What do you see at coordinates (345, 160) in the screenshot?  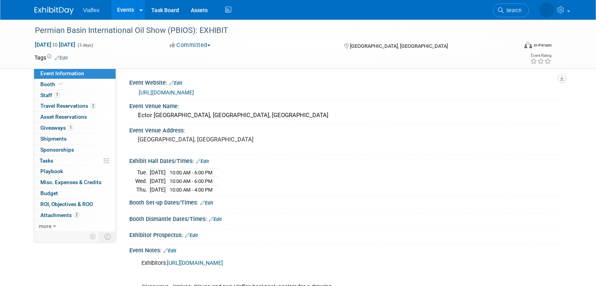 I see `div: Exhibit Hall Dates/Times:` at bounding box center [345, 160].